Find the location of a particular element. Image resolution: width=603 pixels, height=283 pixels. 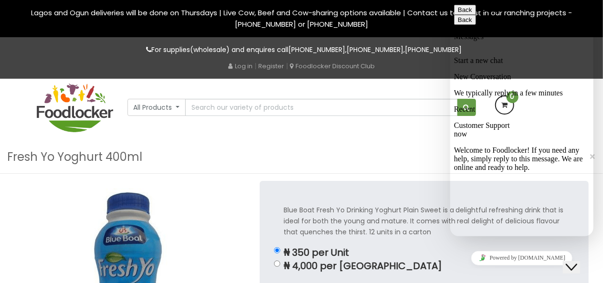

div: primary is located at coordinates (72, 9).